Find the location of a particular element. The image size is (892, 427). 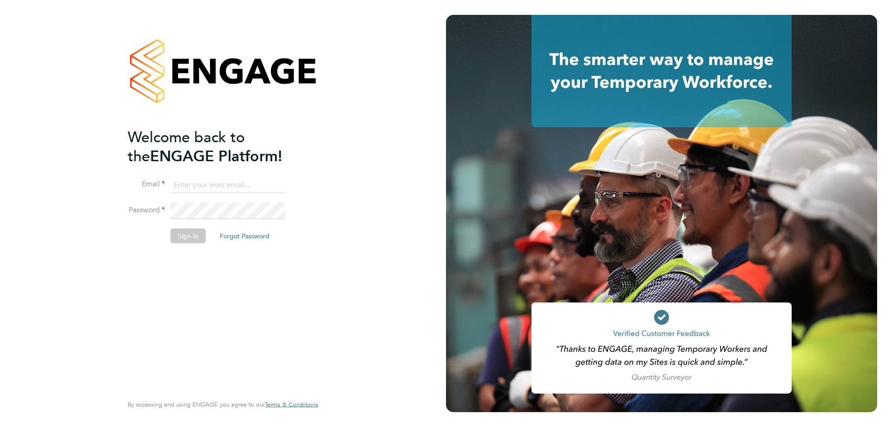

span: Terms & Conditions is located at coordinates (291, 404).